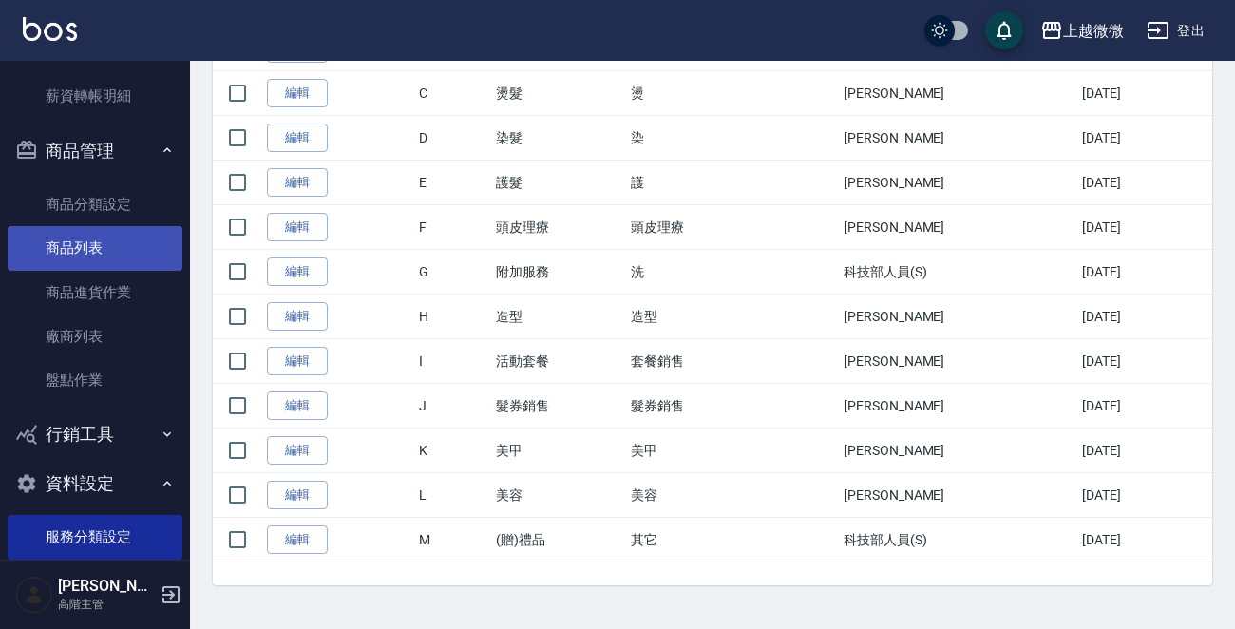 This screenshot has height=629, width=1235. Describe the element at coordinates (95, 248) in the screenshot. I see `a: 商品列表` at that location.